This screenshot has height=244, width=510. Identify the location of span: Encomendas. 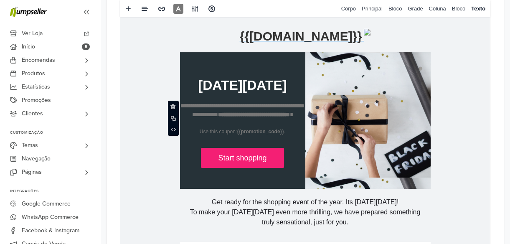
(38, 60).